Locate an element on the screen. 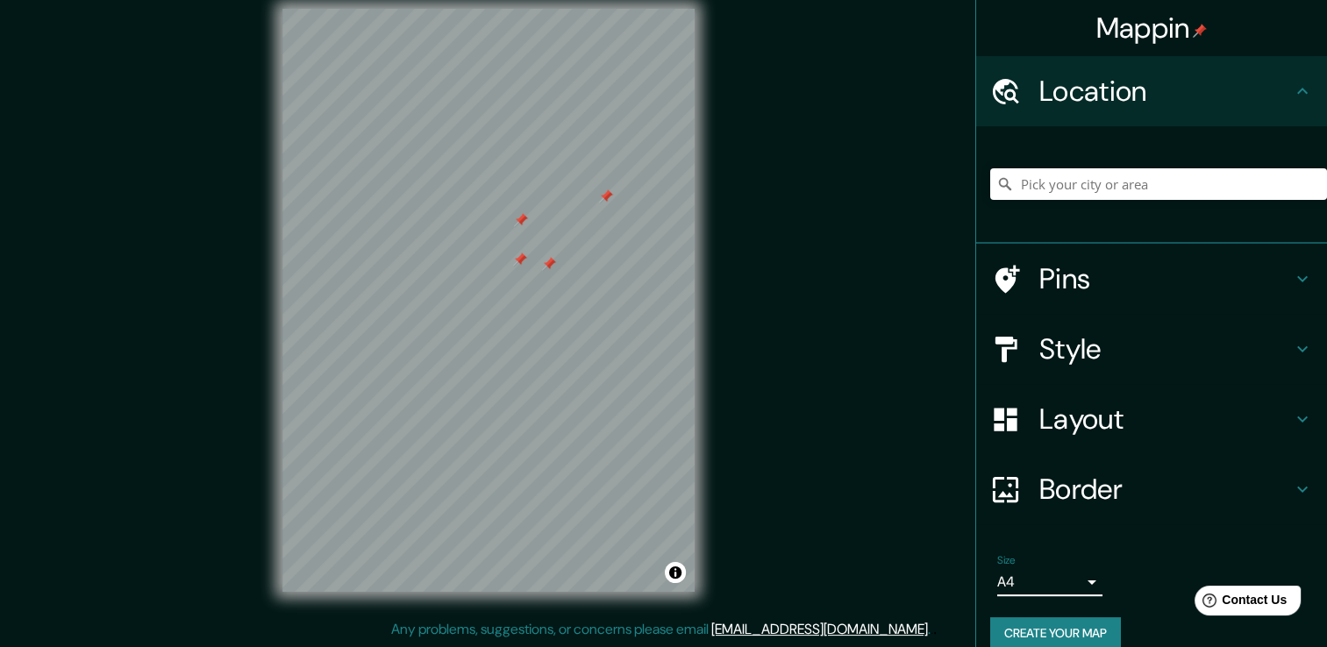 This screenshot has width=1327, height=647. div: Location is located at coordinates (1152, 91).